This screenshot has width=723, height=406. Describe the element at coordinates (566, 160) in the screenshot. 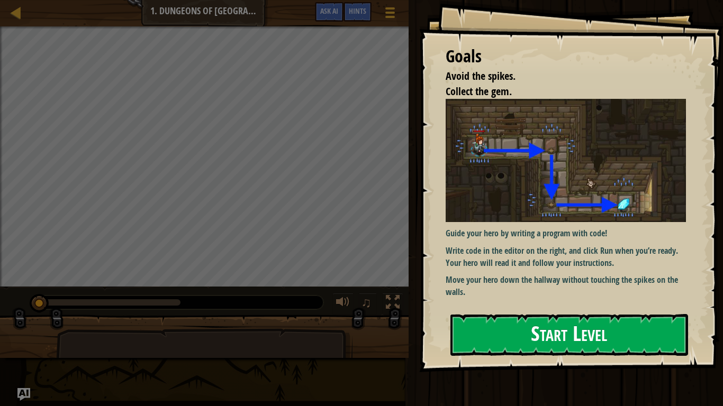

I see `img: Dungeons of kithgard` at that location.